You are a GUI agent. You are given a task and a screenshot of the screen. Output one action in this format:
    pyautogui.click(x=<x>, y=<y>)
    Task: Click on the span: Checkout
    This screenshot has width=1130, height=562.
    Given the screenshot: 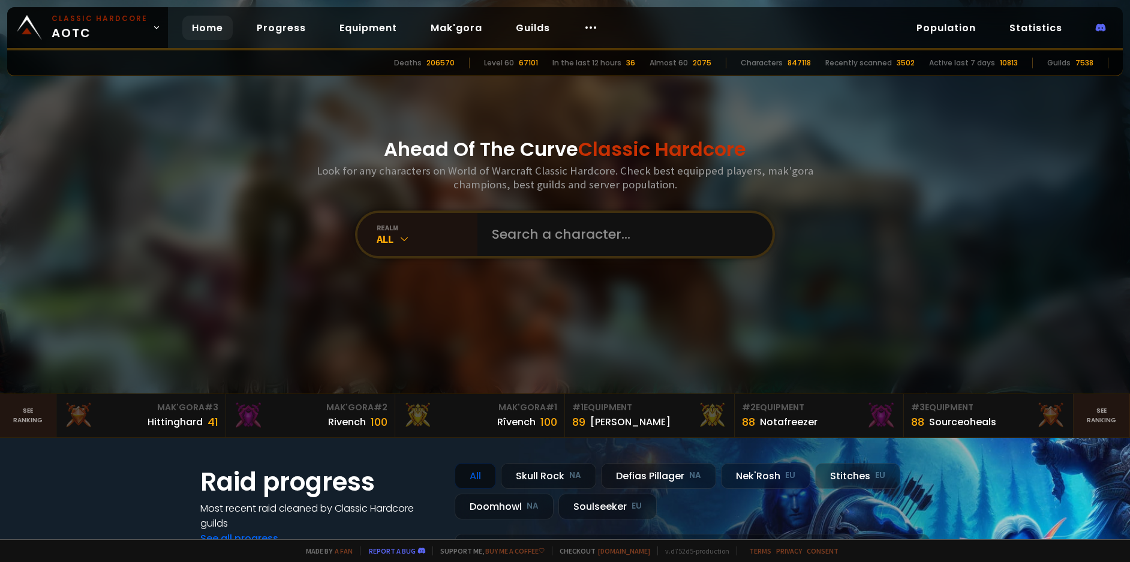 What is the action you would take?
    pyautogui.click(x=601, y=551)
    